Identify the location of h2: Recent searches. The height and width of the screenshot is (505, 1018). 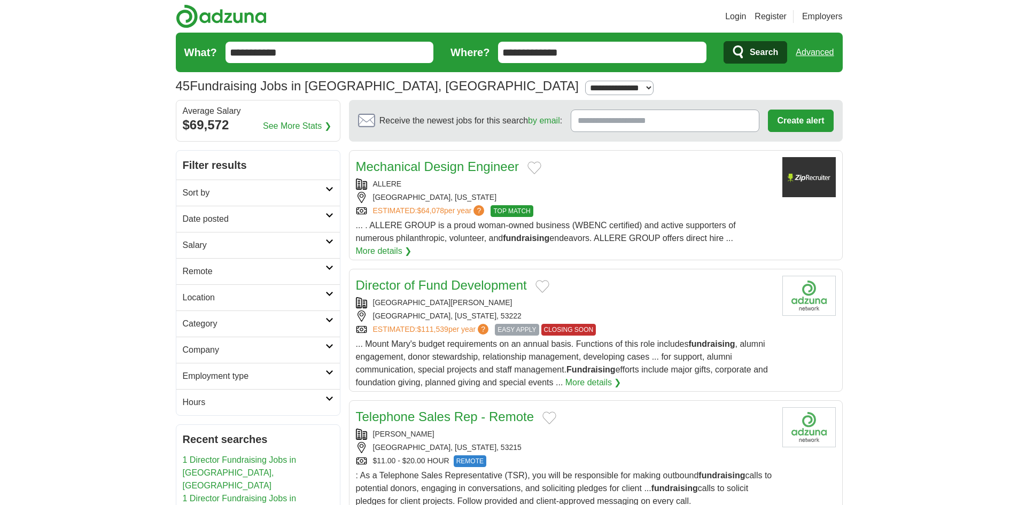
(258, 439).